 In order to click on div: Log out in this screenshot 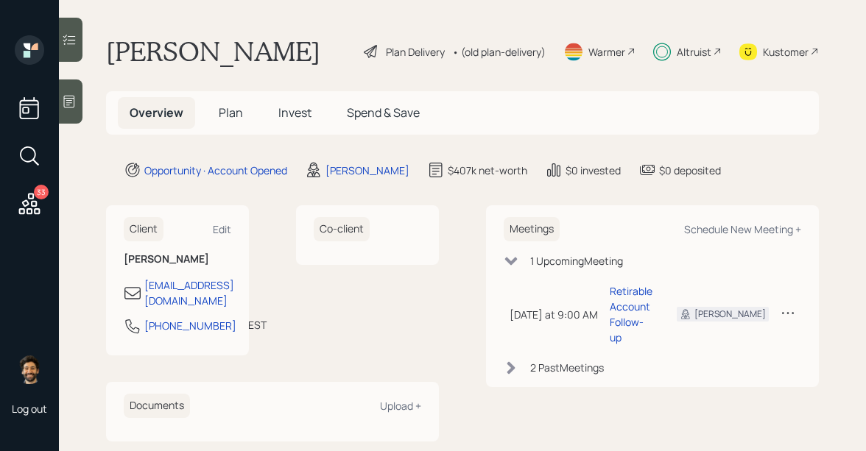, I will do `click(29, 409)`.